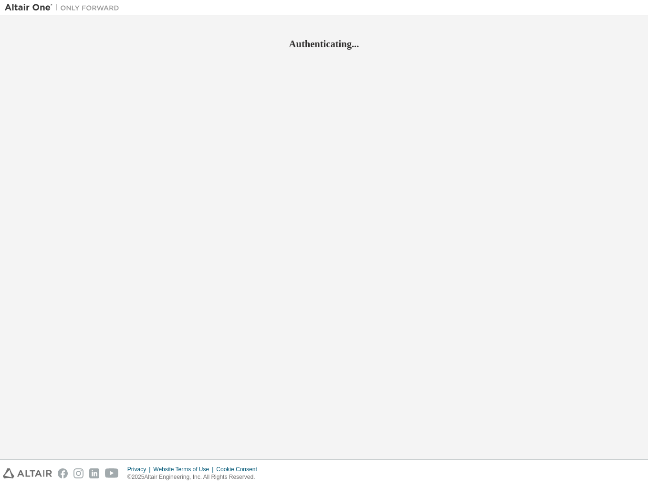  I want to click on div: Cookie Consent, so click(239, 469).